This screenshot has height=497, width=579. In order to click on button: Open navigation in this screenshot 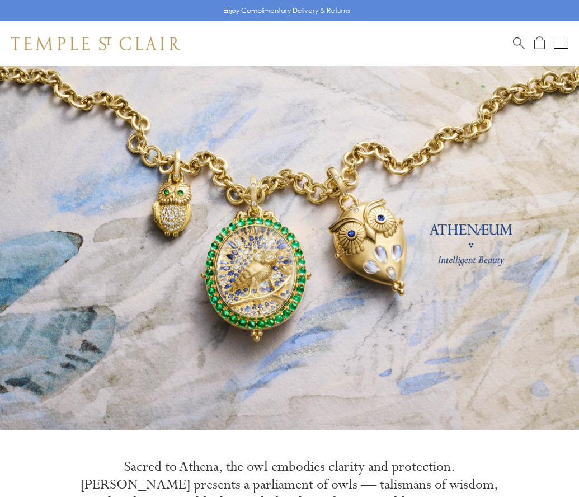, I will do `click(561, 44)`.